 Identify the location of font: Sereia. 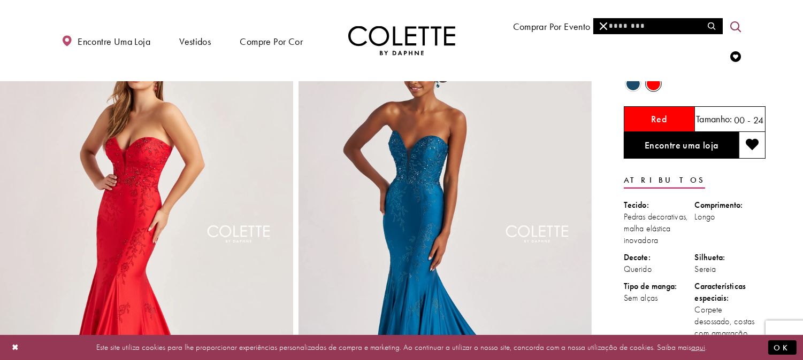
(705, 269).